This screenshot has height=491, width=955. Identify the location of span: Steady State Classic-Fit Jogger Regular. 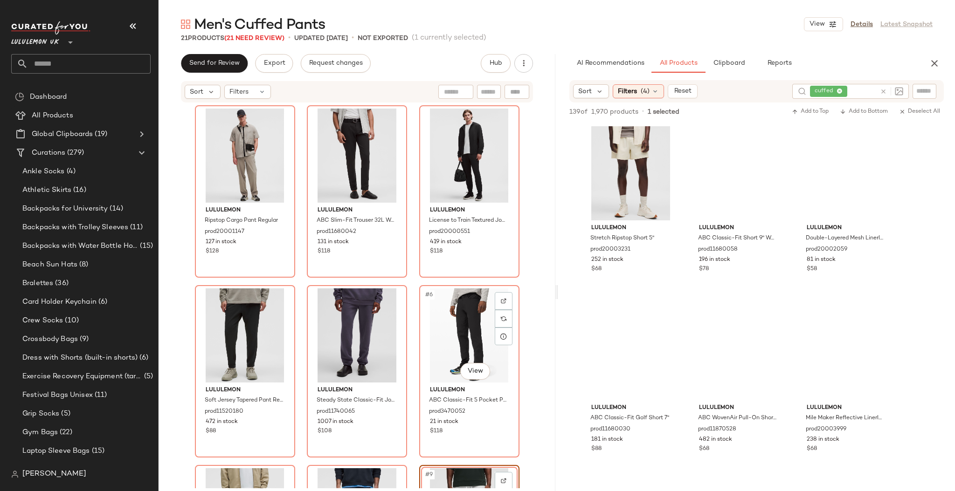
(356, 401).